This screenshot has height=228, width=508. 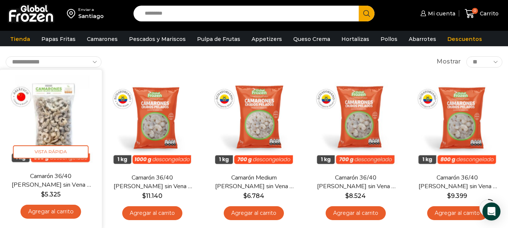 I want to click on a: Pulpa de Frutas, so click(x=218, y=39).